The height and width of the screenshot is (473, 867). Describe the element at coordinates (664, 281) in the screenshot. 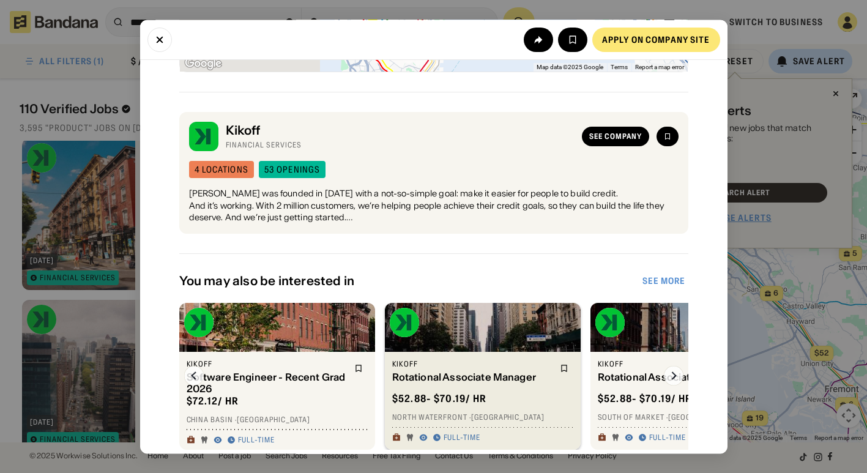

I see `div: See more` at that location.